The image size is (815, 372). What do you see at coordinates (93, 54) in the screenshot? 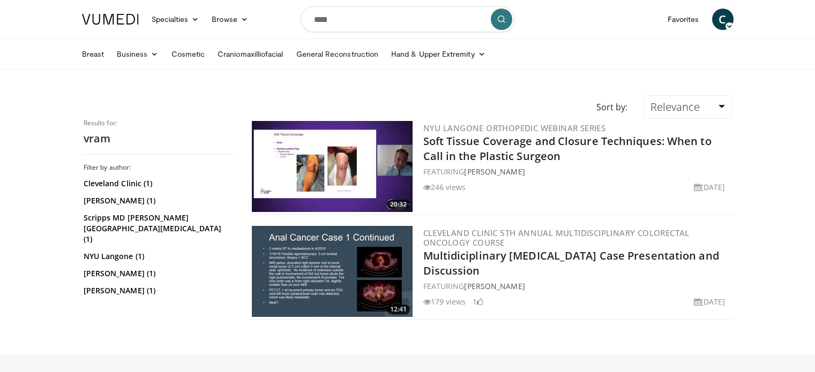
I see `a: Breast` at bounding box center [93, 54].